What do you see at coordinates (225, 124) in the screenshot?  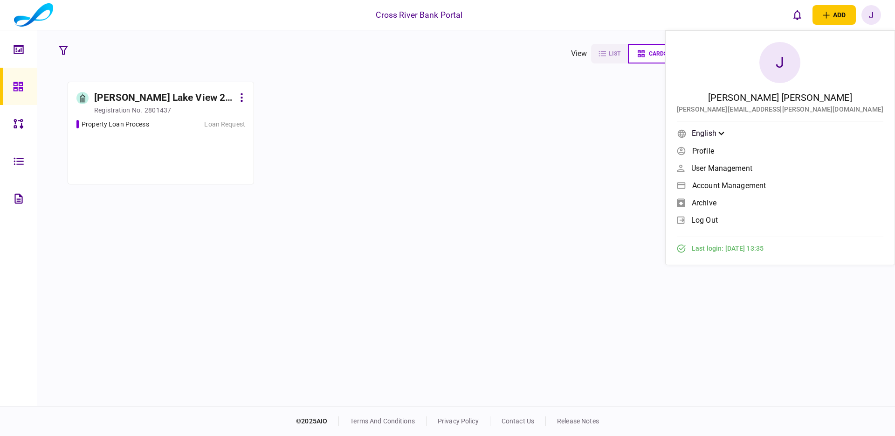 I see `div: Loan Request` at bounding box center [225, 124].